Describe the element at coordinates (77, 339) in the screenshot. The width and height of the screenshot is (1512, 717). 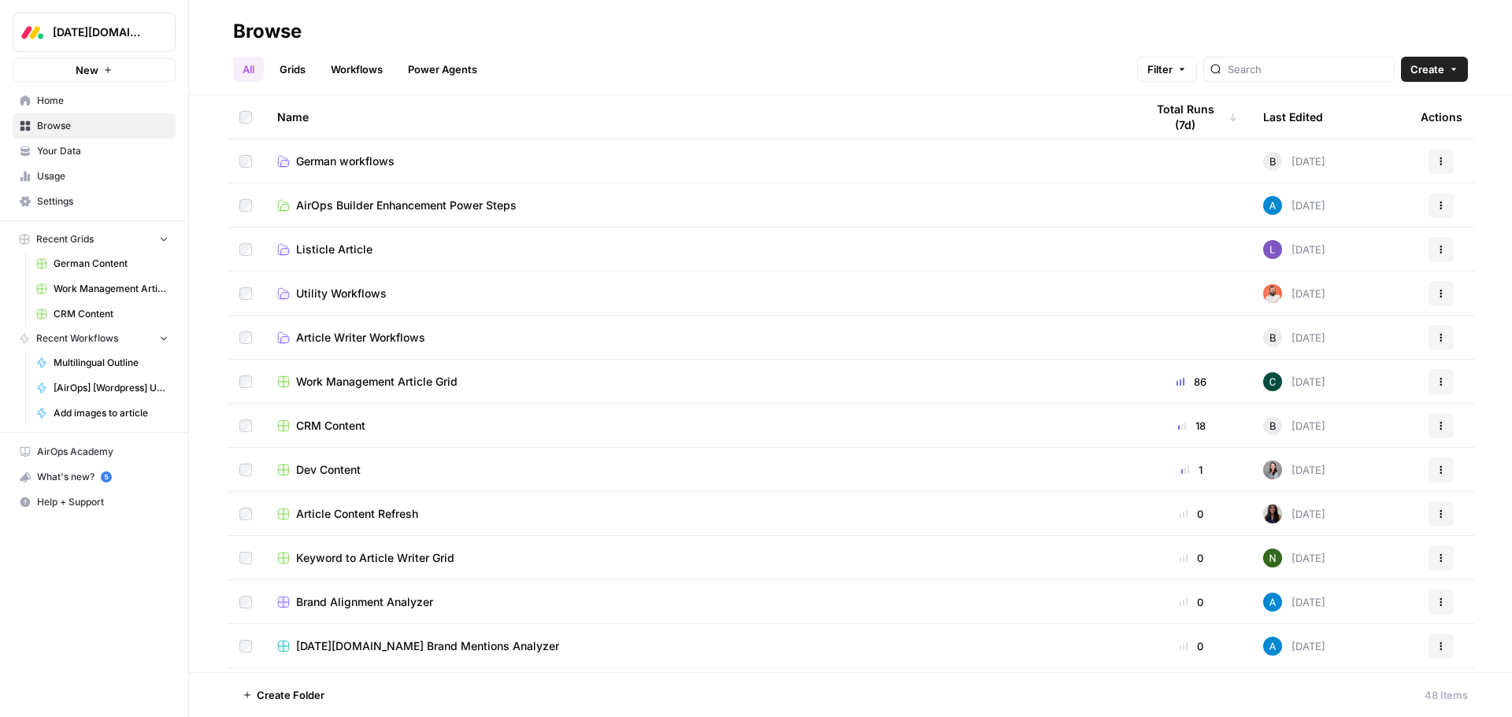
I see `span: Recent Workflows` at that location.